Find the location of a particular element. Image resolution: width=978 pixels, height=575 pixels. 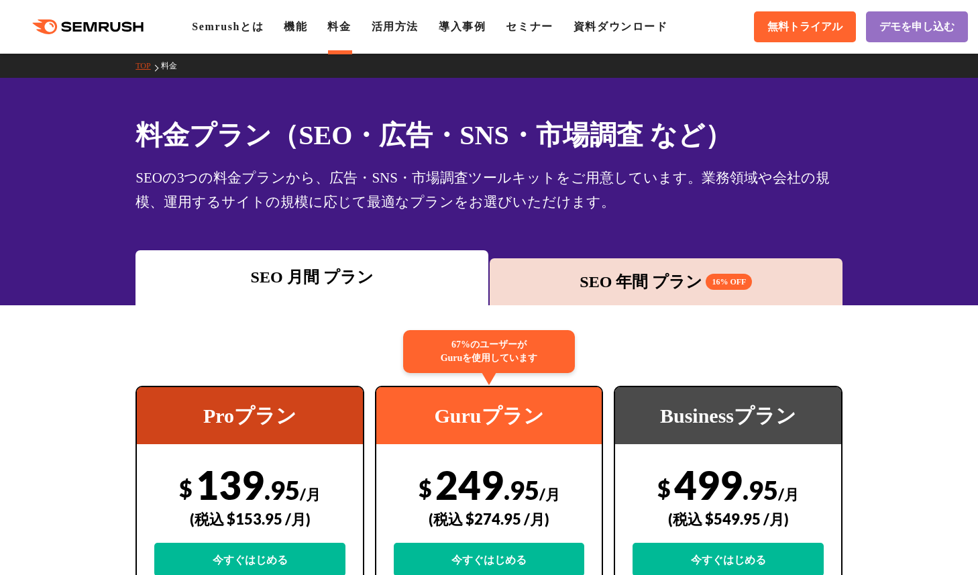

div: (税込 $153.95 /月) is located at coordinates (250, 518).